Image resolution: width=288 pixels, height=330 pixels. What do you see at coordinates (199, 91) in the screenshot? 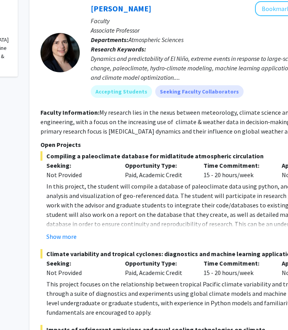
I see `mat-chip: Seeking Faculty Collaborators` at bounding box center [199, 91].